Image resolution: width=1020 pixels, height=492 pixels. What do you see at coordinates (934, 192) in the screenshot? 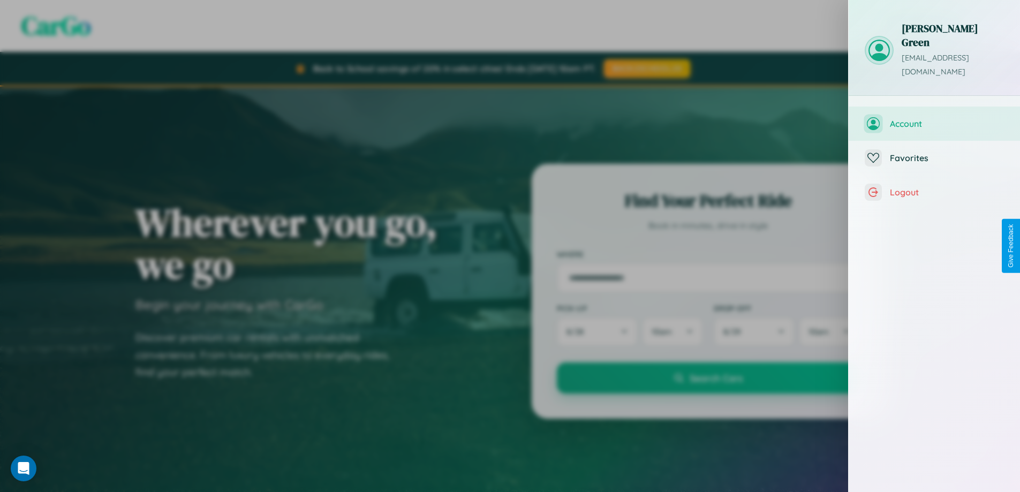
I see `button: Logout` at bounding box center [934, 192].